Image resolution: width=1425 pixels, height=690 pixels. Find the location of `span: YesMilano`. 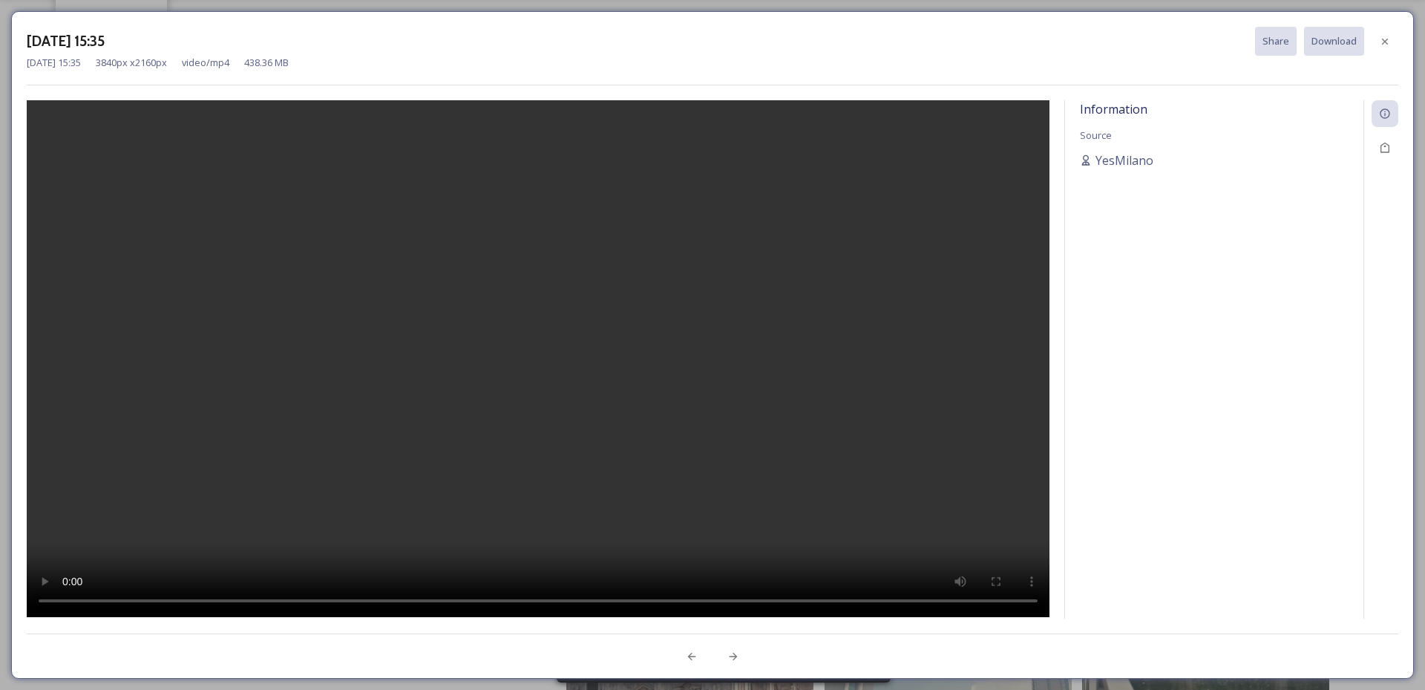

span: YesMilano is located at coordinates (1125, 160).